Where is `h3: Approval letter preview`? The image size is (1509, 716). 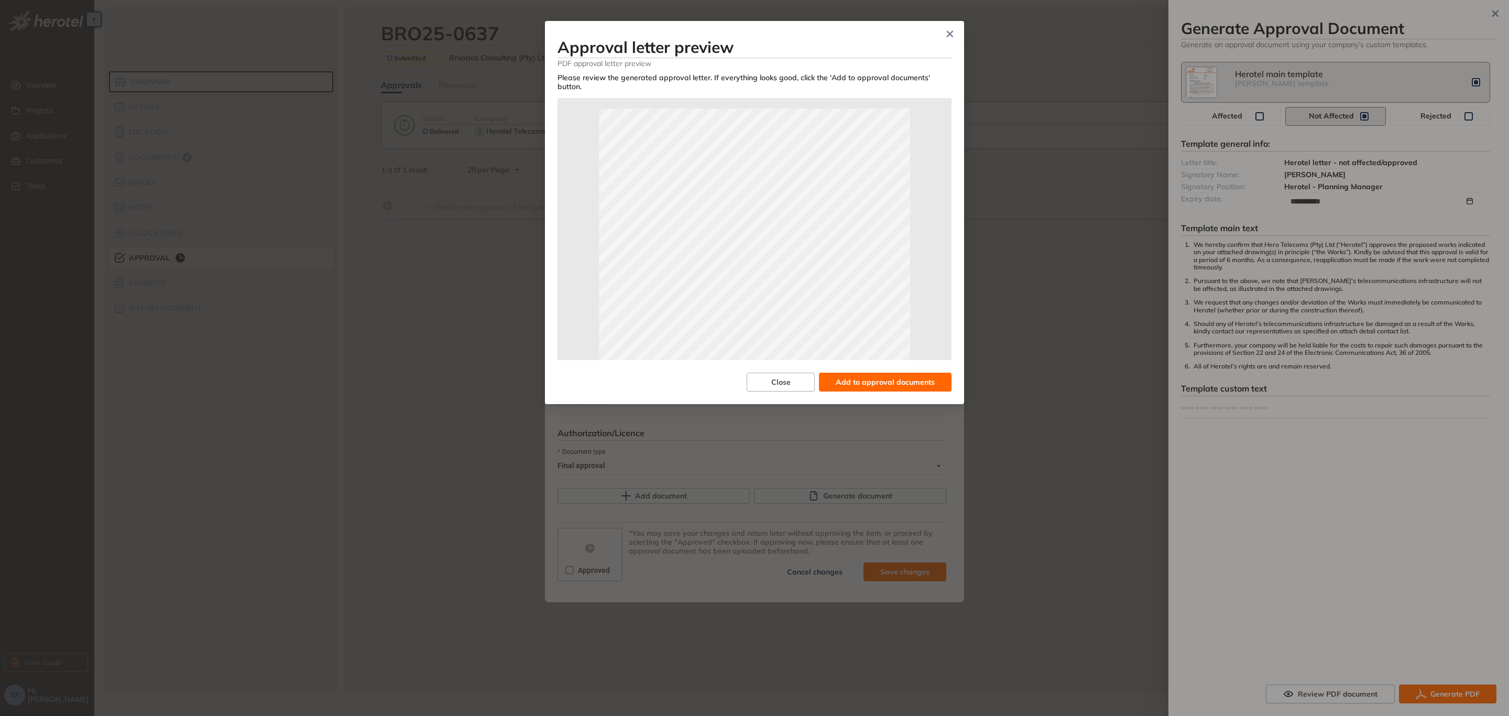
h3: Approval letter preview is located at coordinates (754, 47).